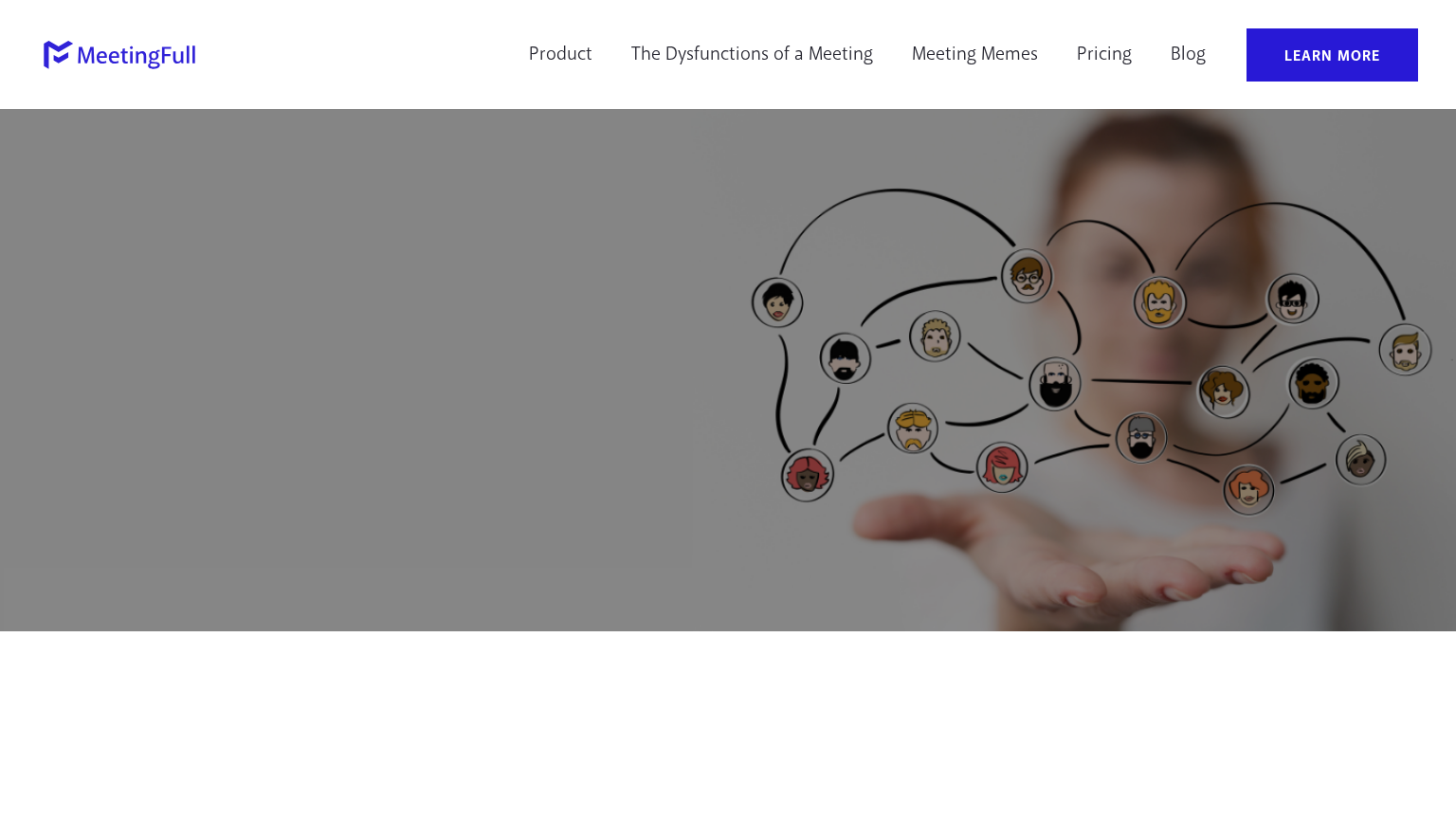  I want to click on a: The Dysfunctions of a Meeting, so click(752, 55).